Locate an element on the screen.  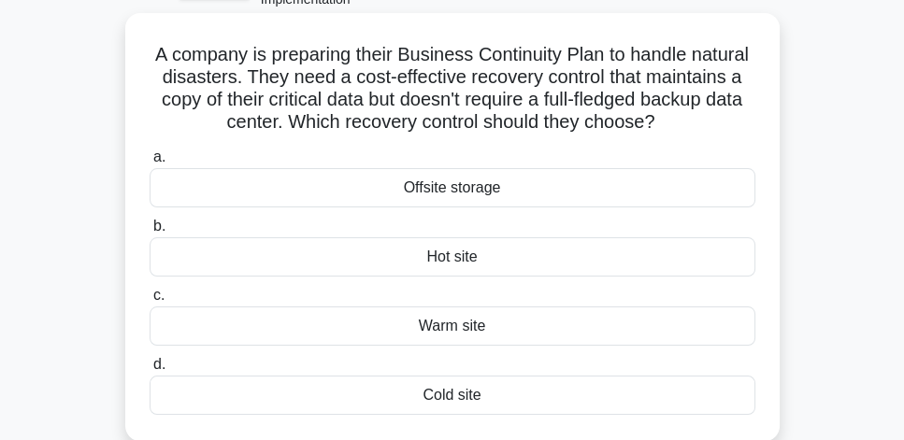
div: Warm site is located at coordinates (453, 326).